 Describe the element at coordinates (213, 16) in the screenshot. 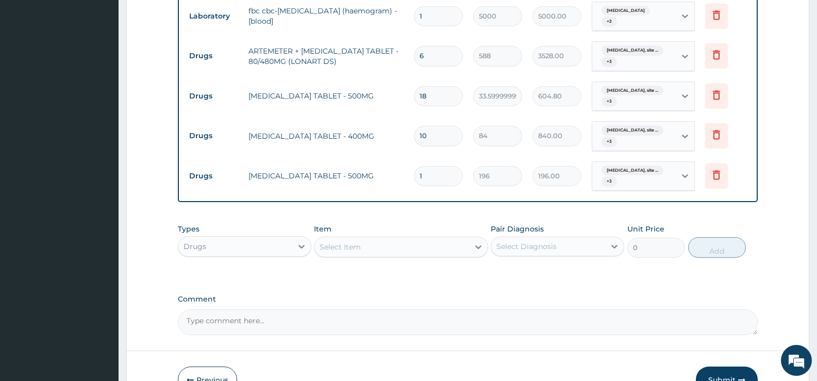

I see `td: Laboratory` at that location.